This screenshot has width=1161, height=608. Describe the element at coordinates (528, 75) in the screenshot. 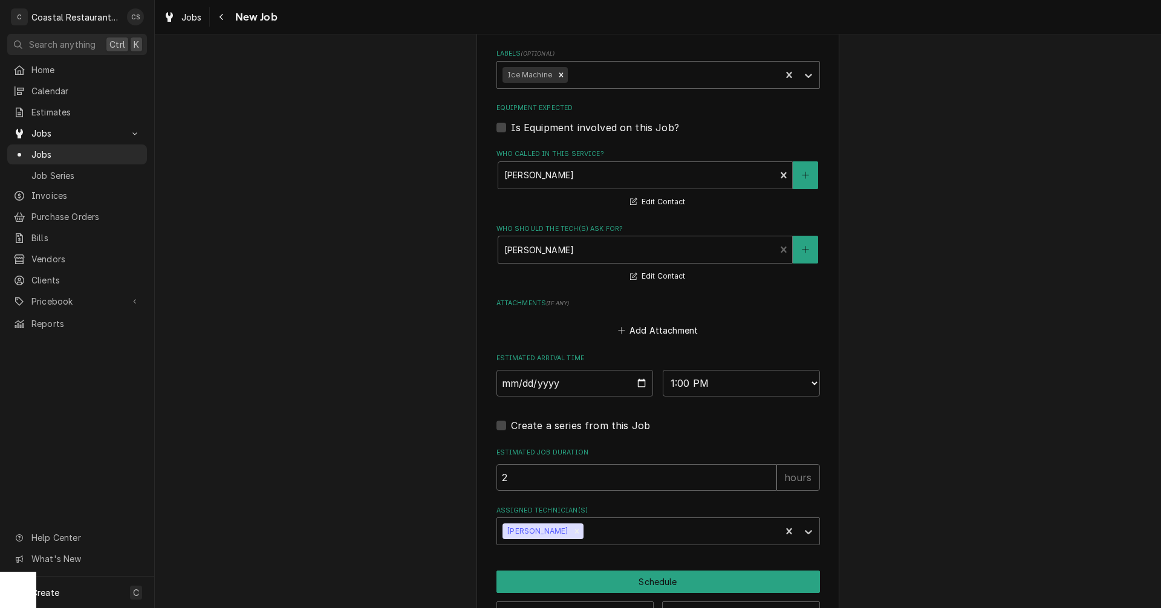

I see `div: Ice Machine` at that location.